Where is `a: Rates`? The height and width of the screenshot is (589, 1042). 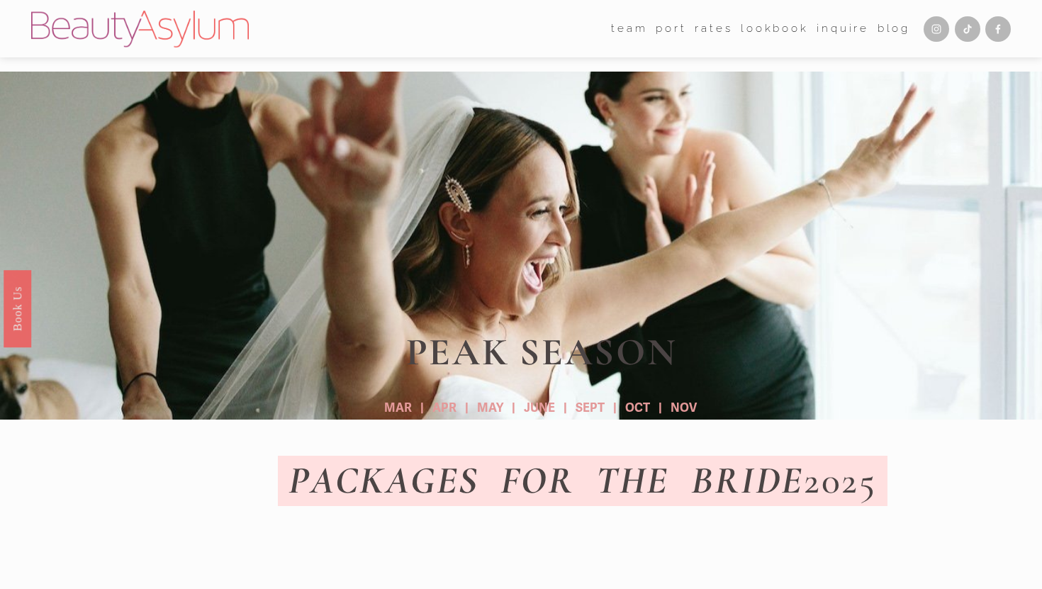 a: Rates is located at coordinates (713, 28).